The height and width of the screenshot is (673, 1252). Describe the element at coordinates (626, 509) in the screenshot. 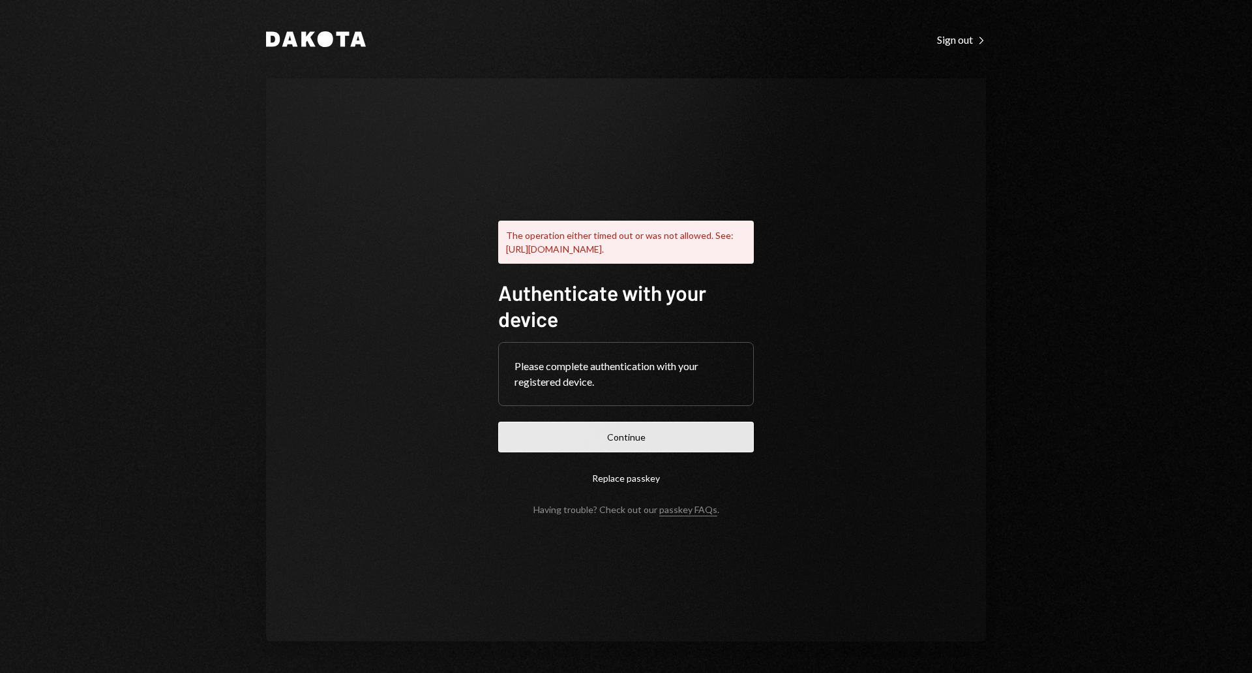

I see `div: Having trouble? Check out our .` at that location.